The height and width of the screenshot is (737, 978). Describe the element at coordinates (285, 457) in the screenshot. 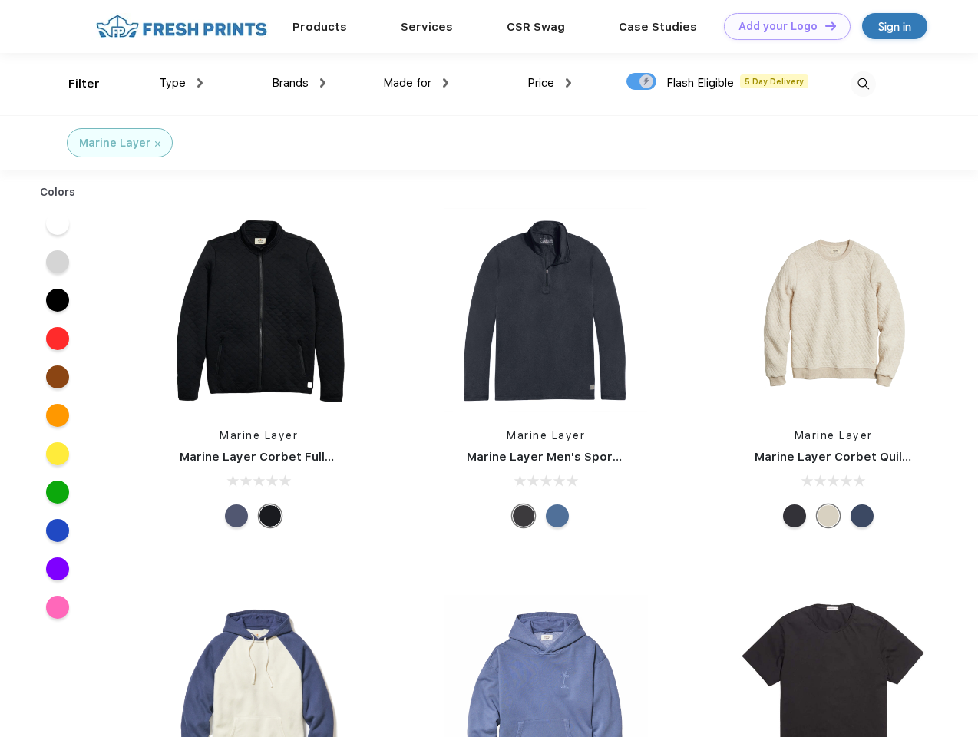

I see `a: Marine Layer Corbet Full-Zip Jacket` at that location.